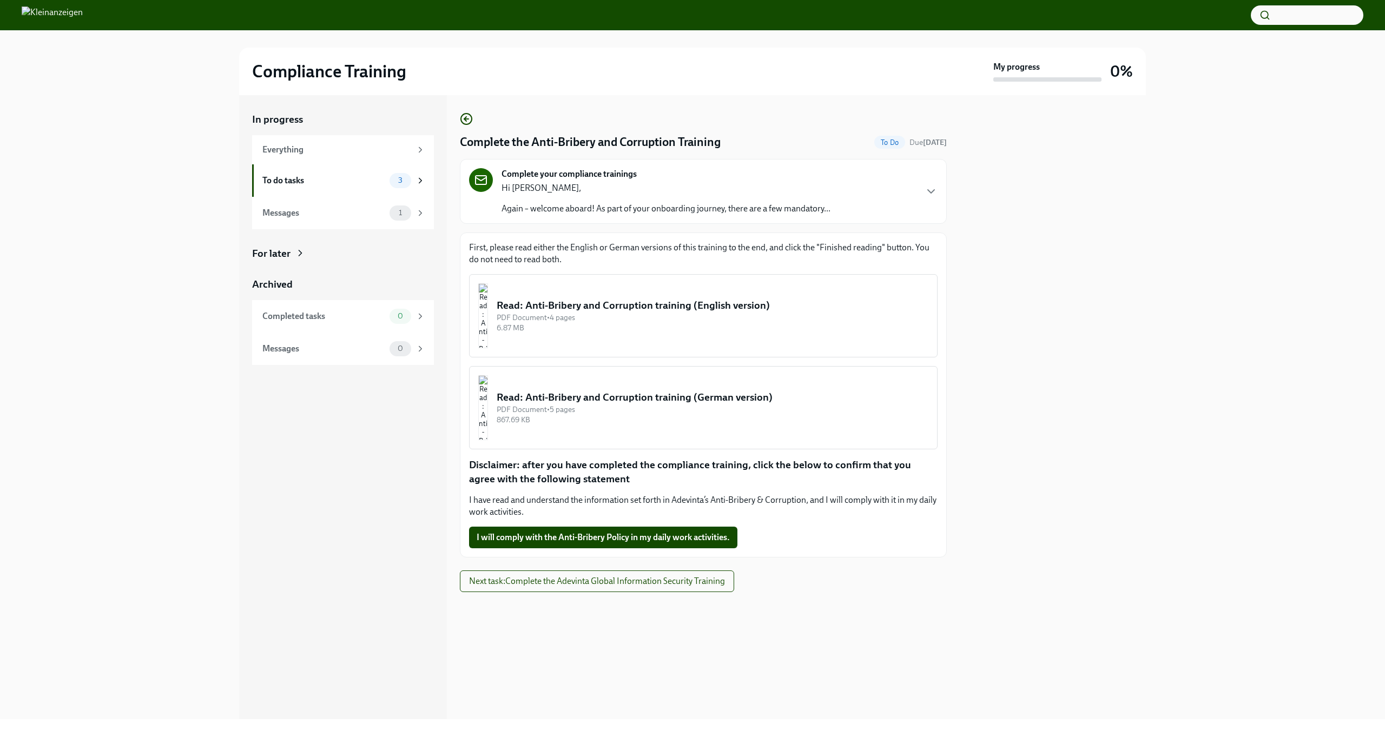  Describe the element at coordinates (712, 306) in the screenshot. I see `div: Read: Anti-Bribery and Corruption training (English version)` at that location.